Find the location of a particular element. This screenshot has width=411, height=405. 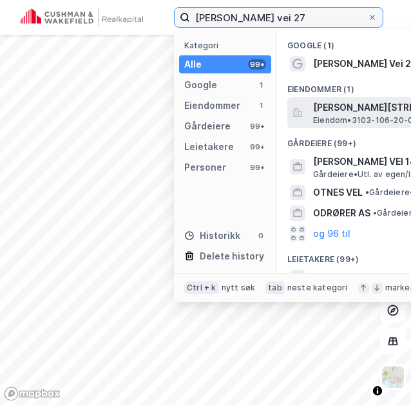

div: neste kategori is located at coordinates (317, 288).